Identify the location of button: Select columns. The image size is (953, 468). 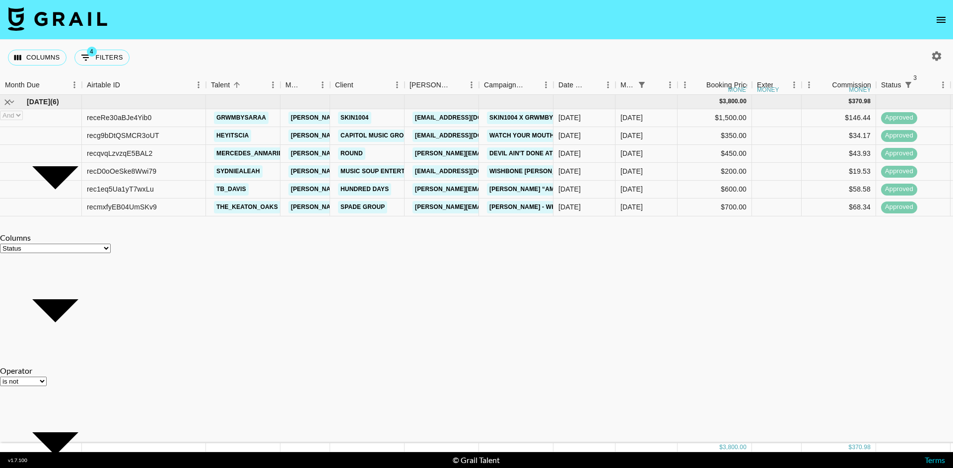
(37, 58).